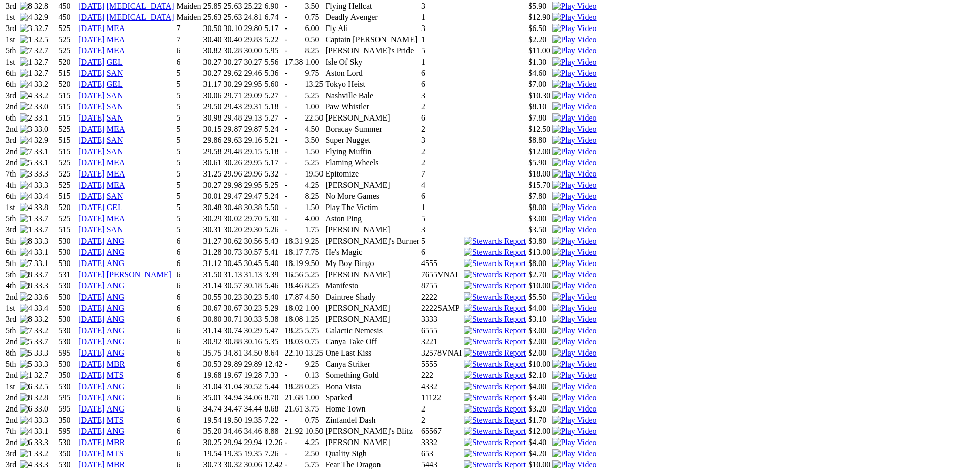 Image resolution: width=965 pixels, height=470 pixels. What do you see at coordinates (12, 62) in the screenshot?
I see `td: 1st` at bounding box center [12, 62].